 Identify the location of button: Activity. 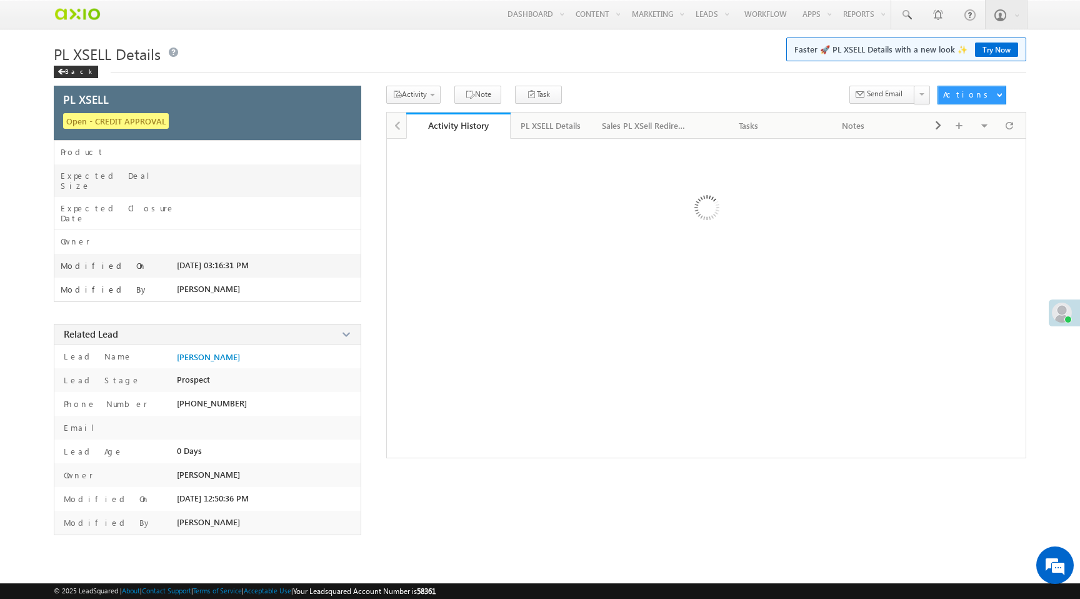
(413, 94).